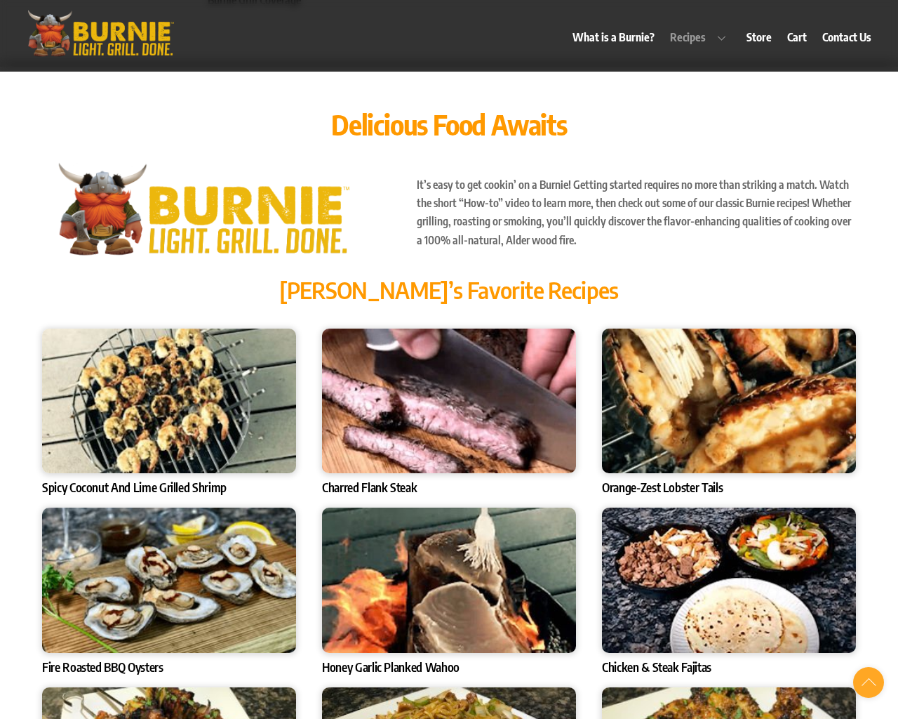 This screenshot has width=898, height=719. What do you see at coordinates (102, 667) in the screenshot?
I see `a: Fire Roasted BBQ Oysters` at bounding box center [102, 667].